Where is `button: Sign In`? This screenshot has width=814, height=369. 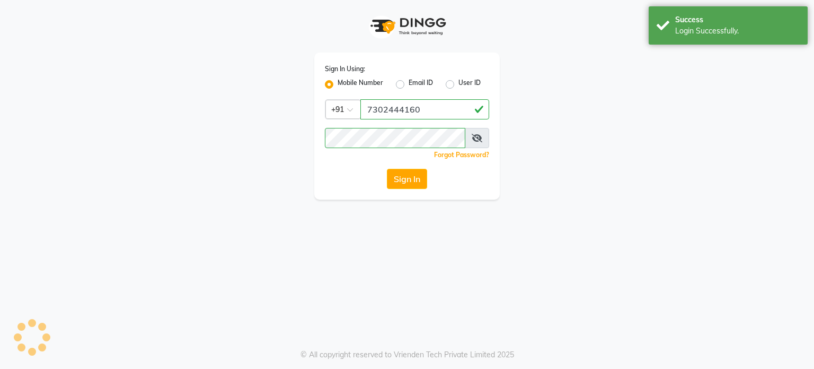
button: Sign In is located at coordinates (407, 179).